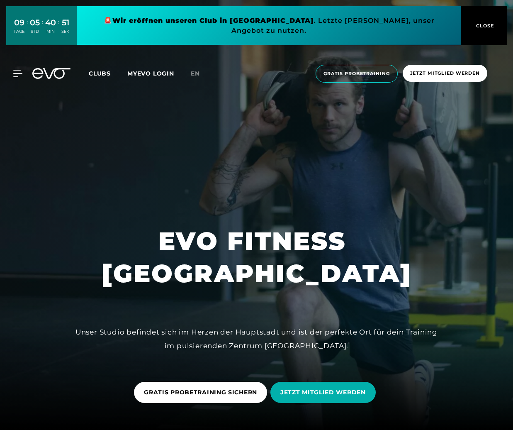 Image resolution: width=513 pixels, height=430 pixels. What do you see at coordinates (445, 73) in the screenshot?
I see `span: Jetzt Mitglied werden` at bounding box center [445, 73].